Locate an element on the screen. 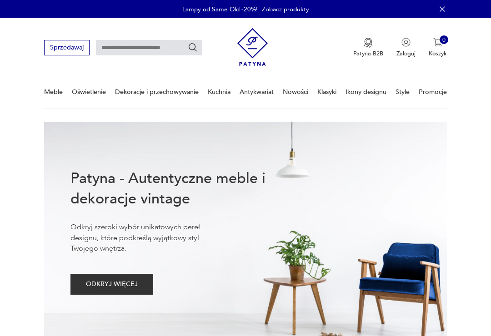 The width and height of the screenshot is (491, 336). img: Ikona koszyka is located at coordinates (438, 42).